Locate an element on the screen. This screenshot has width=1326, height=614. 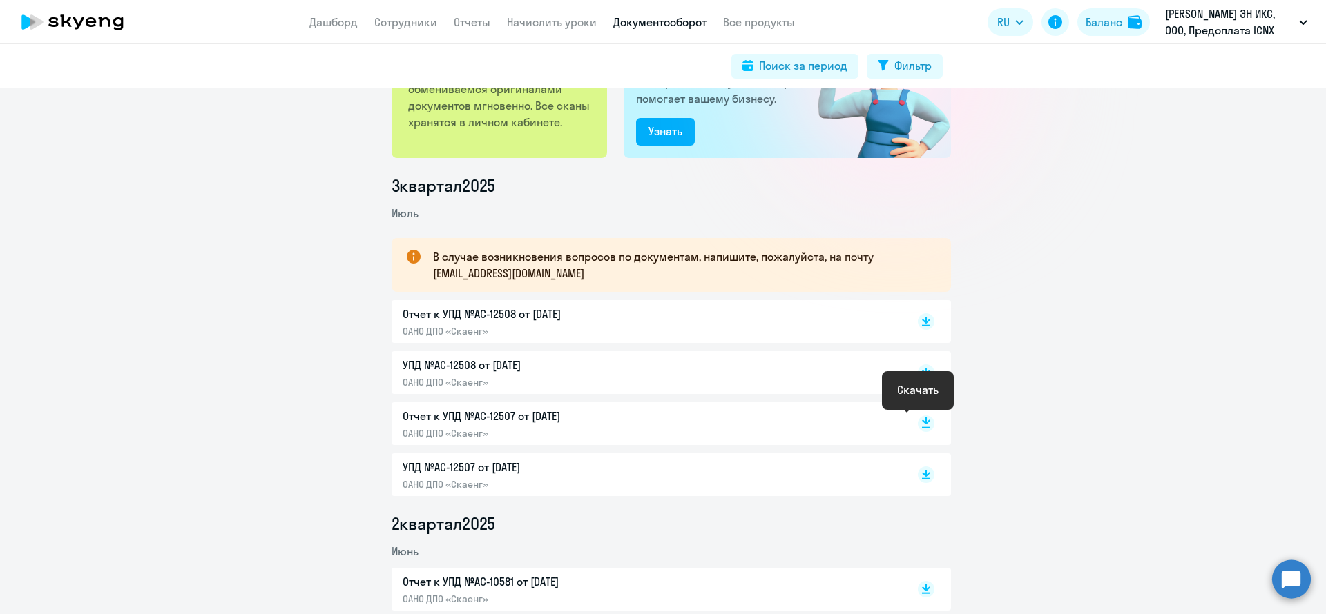
a: Отчеты is located at coordinates (472, 22).